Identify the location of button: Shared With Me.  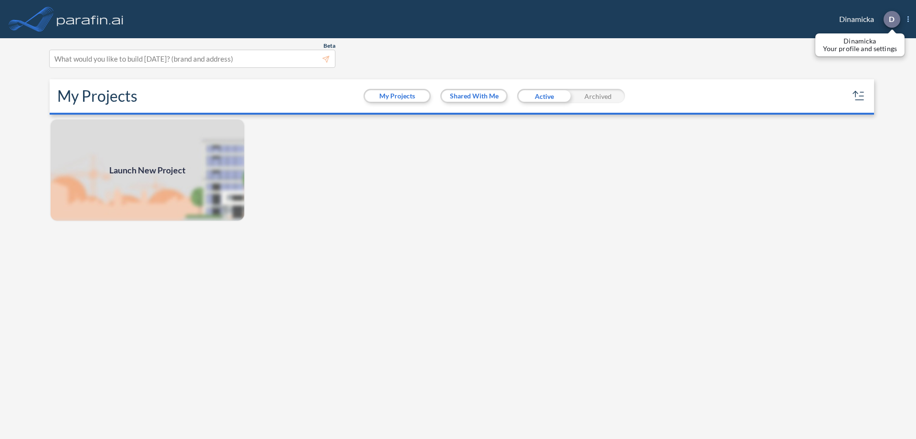
(474, 96).